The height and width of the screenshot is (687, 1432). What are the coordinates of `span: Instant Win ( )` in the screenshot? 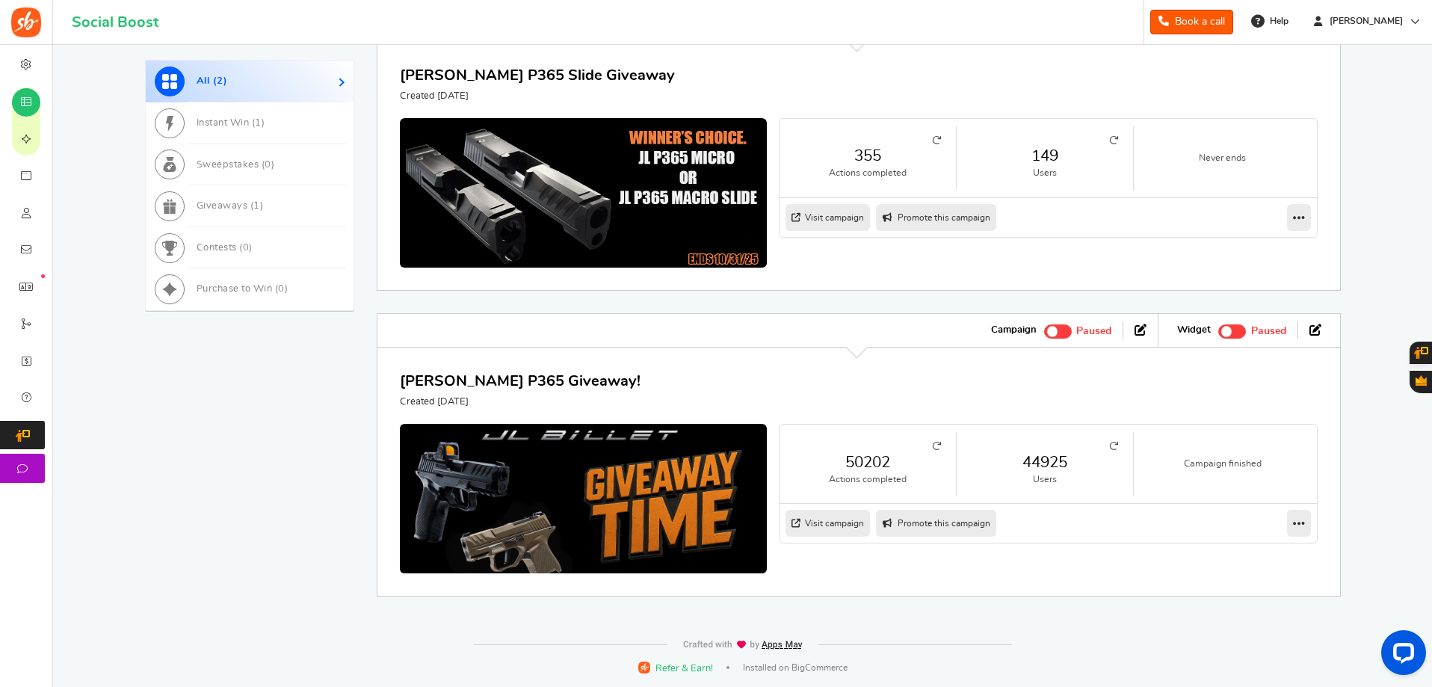 It's located at (231, 123).